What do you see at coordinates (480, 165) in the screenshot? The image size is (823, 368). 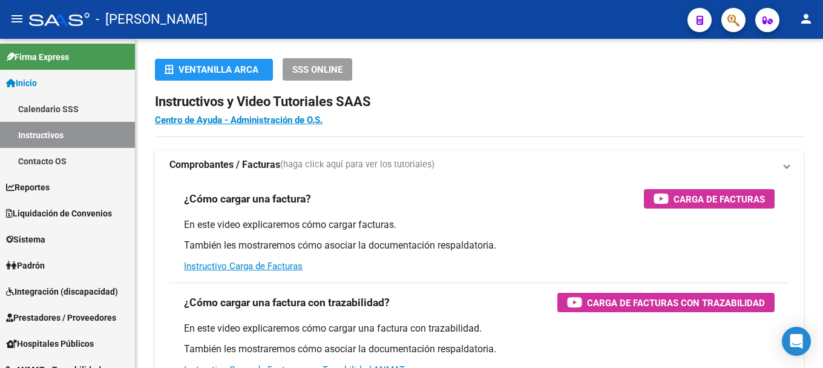 I see `mat-expansion-panel-header: Comprobantes / Facturas(haga click aquí para ver los tutoriales)` at bounding box center [480, 165].